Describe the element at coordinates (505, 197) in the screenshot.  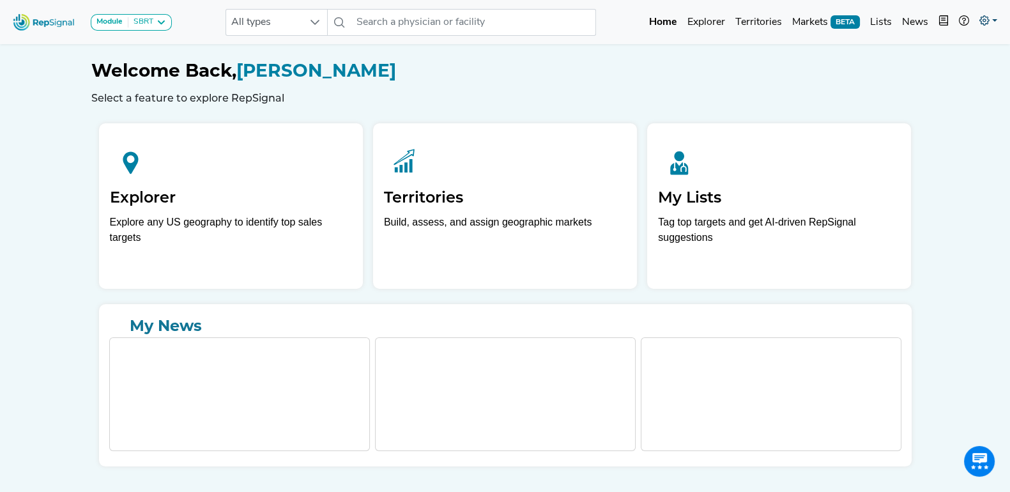
I see `h2: Territories` at that location.